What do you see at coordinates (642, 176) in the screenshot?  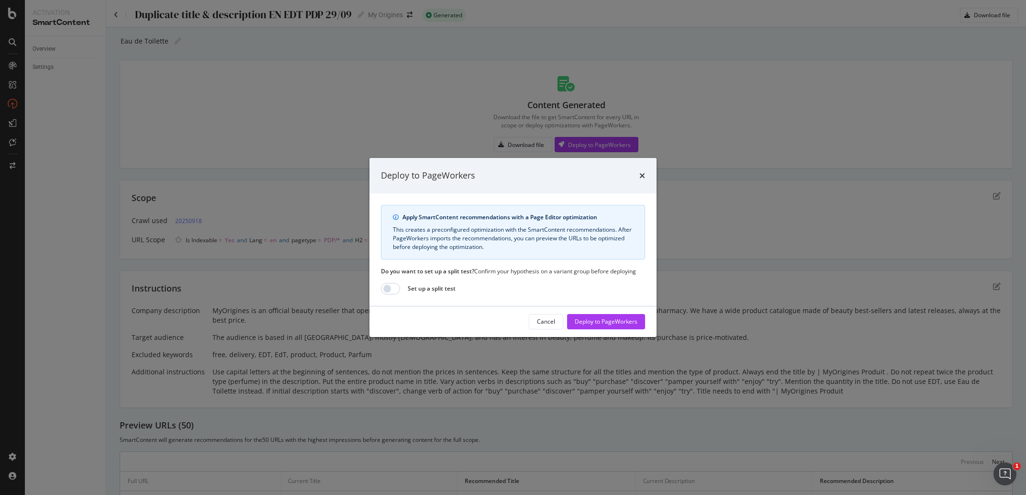 I see `div: times` at bounding box center [642, 176].